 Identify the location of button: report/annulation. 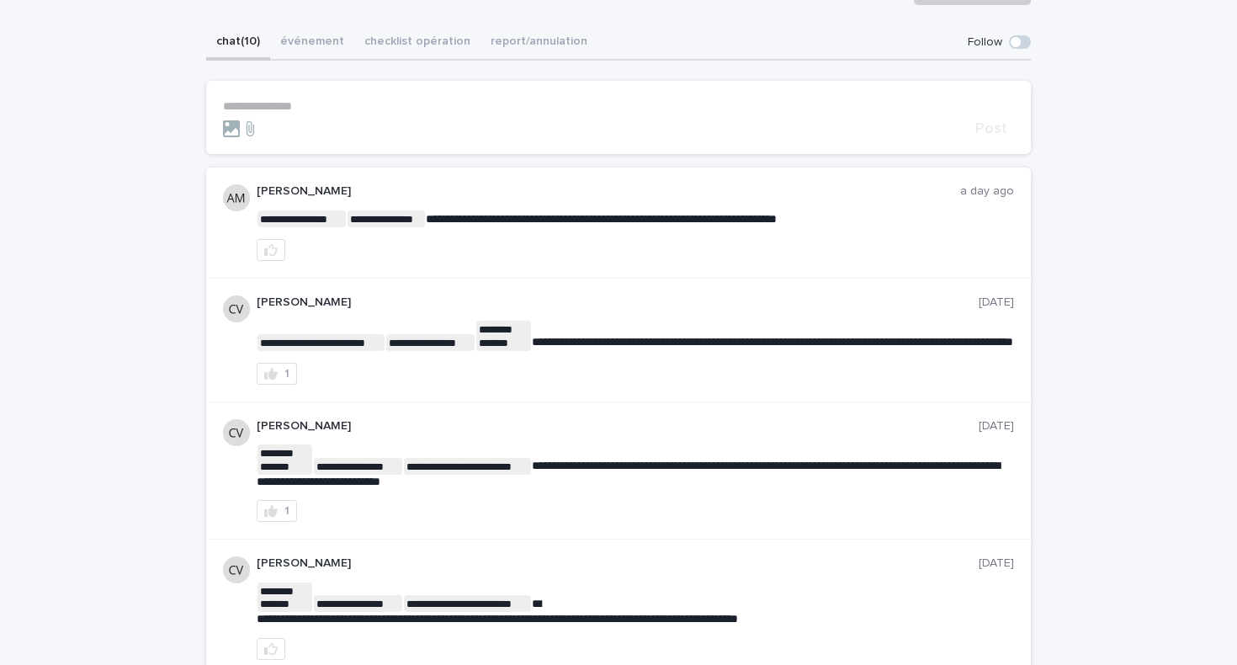
(539, 43).